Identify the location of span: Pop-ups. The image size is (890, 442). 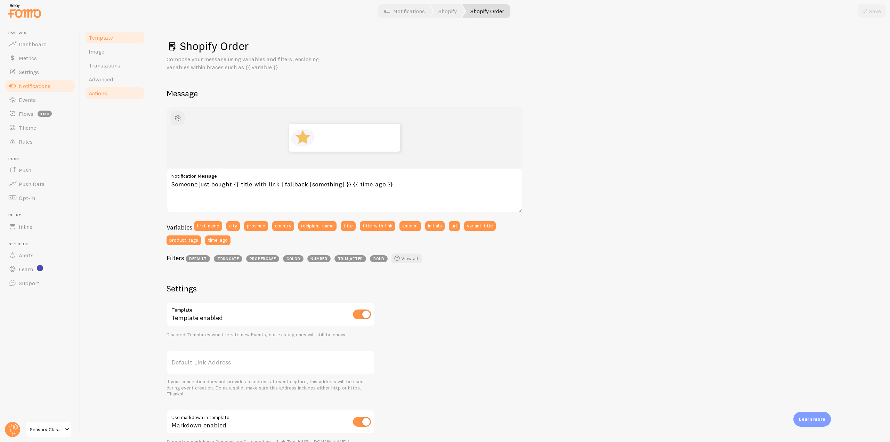
(42, 33).